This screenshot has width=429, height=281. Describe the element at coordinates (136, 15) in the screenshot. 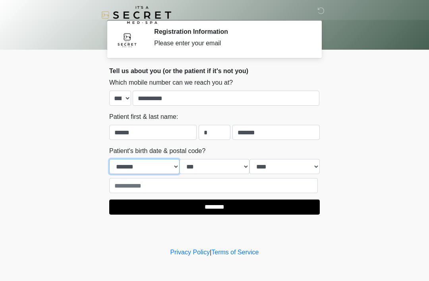

I see `img: It's A Secret Med Spa Logo` at that location.